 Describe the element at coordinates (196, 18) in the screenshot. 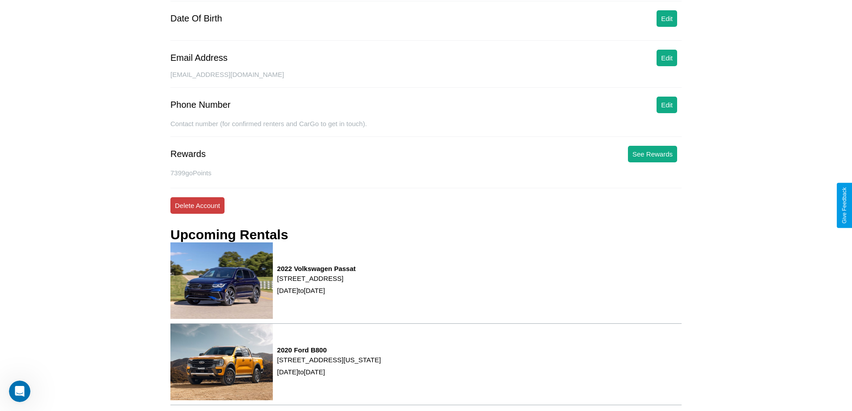

I see `div: Date Of Birth` at that location.